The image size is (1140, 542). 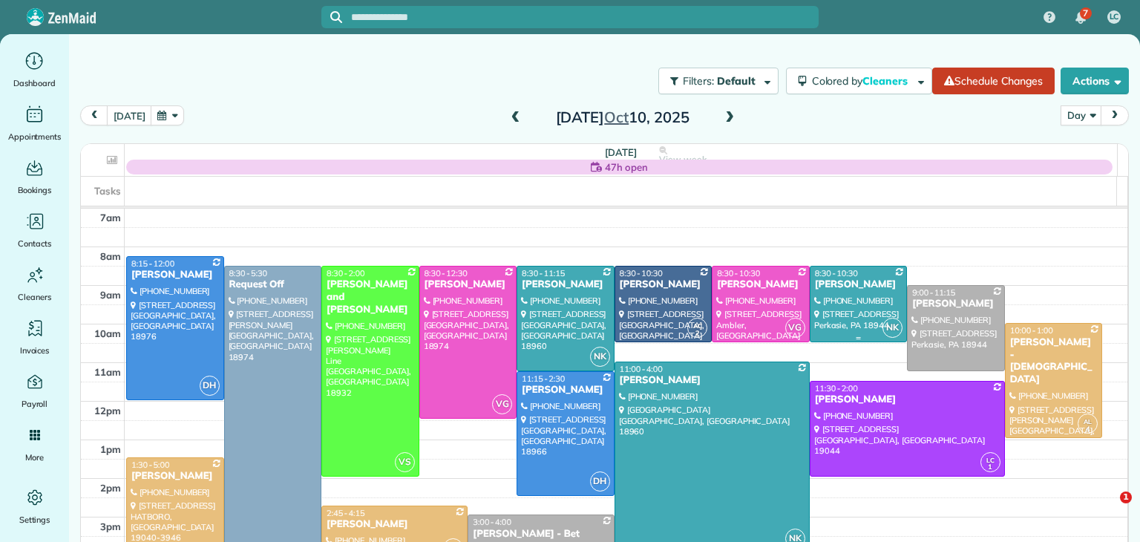 What do you see at coordinates (1032, 330) in the screenshot?
I see `span: 10:00 - 1:00` at bounding box center [1032, 330].